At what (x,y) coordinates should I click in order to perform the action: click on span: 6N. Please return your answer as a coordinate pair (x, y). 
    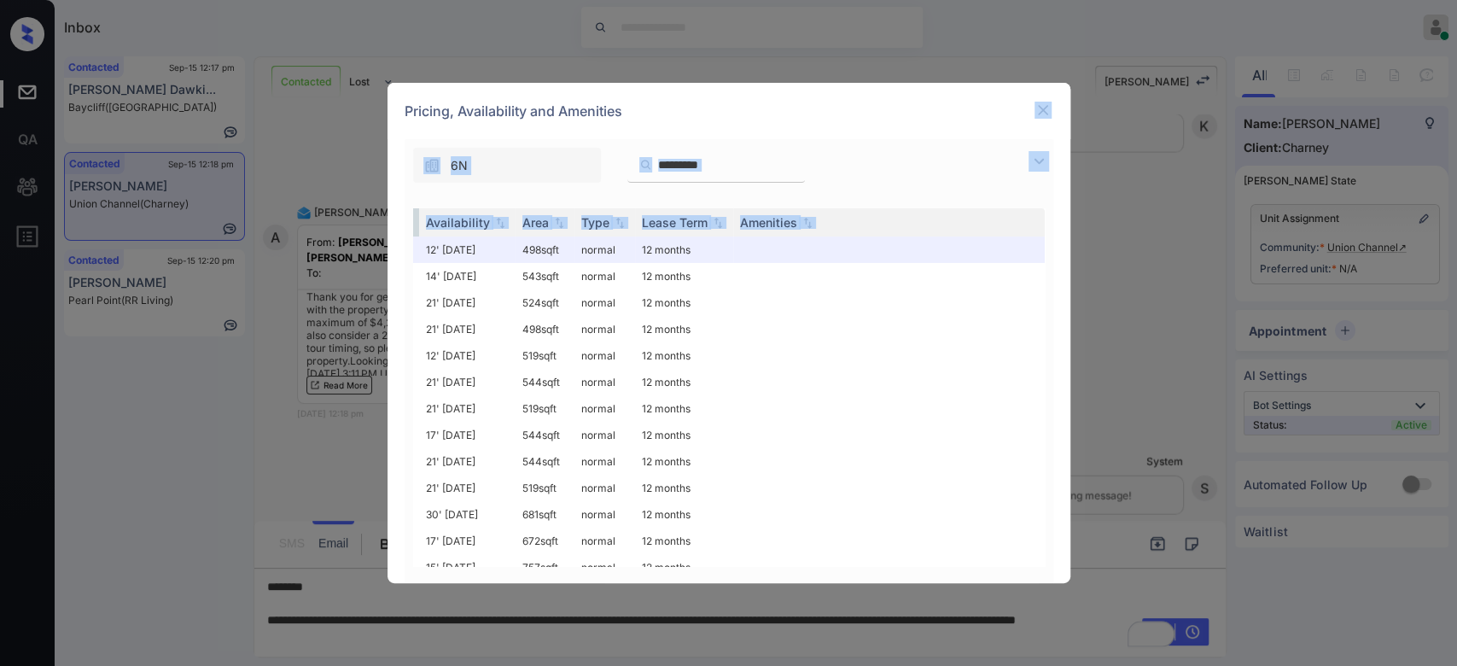
    Looking at the image, I should click on (459, 166).